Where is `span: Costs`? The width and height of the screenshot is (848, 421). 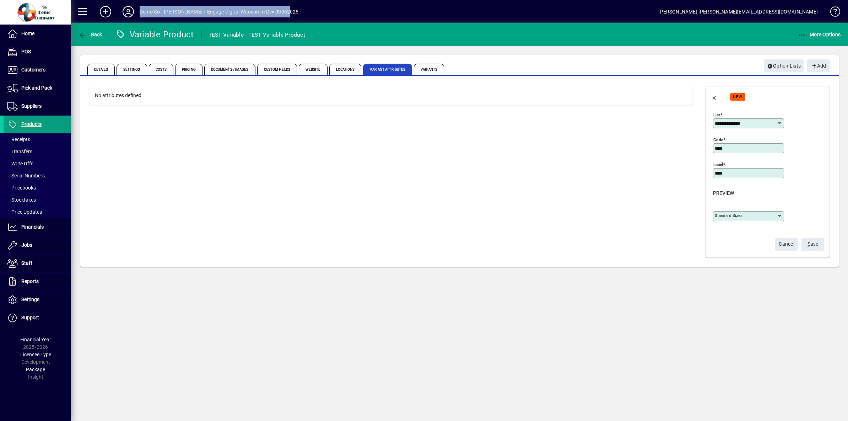
span: Costs is located at coordinates (161, 69).